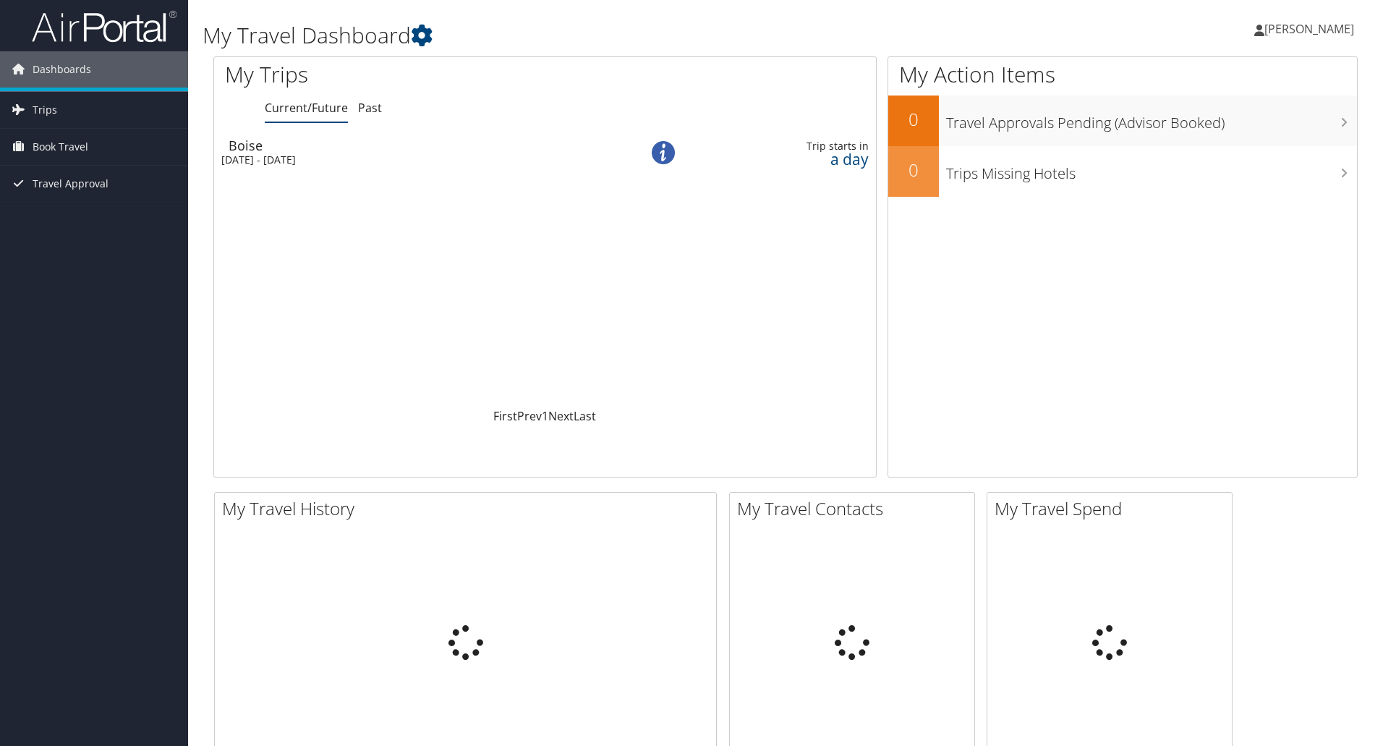 The image size is (1383, 746). I want to click on img: airportal-logo.png, so click(104, 26).